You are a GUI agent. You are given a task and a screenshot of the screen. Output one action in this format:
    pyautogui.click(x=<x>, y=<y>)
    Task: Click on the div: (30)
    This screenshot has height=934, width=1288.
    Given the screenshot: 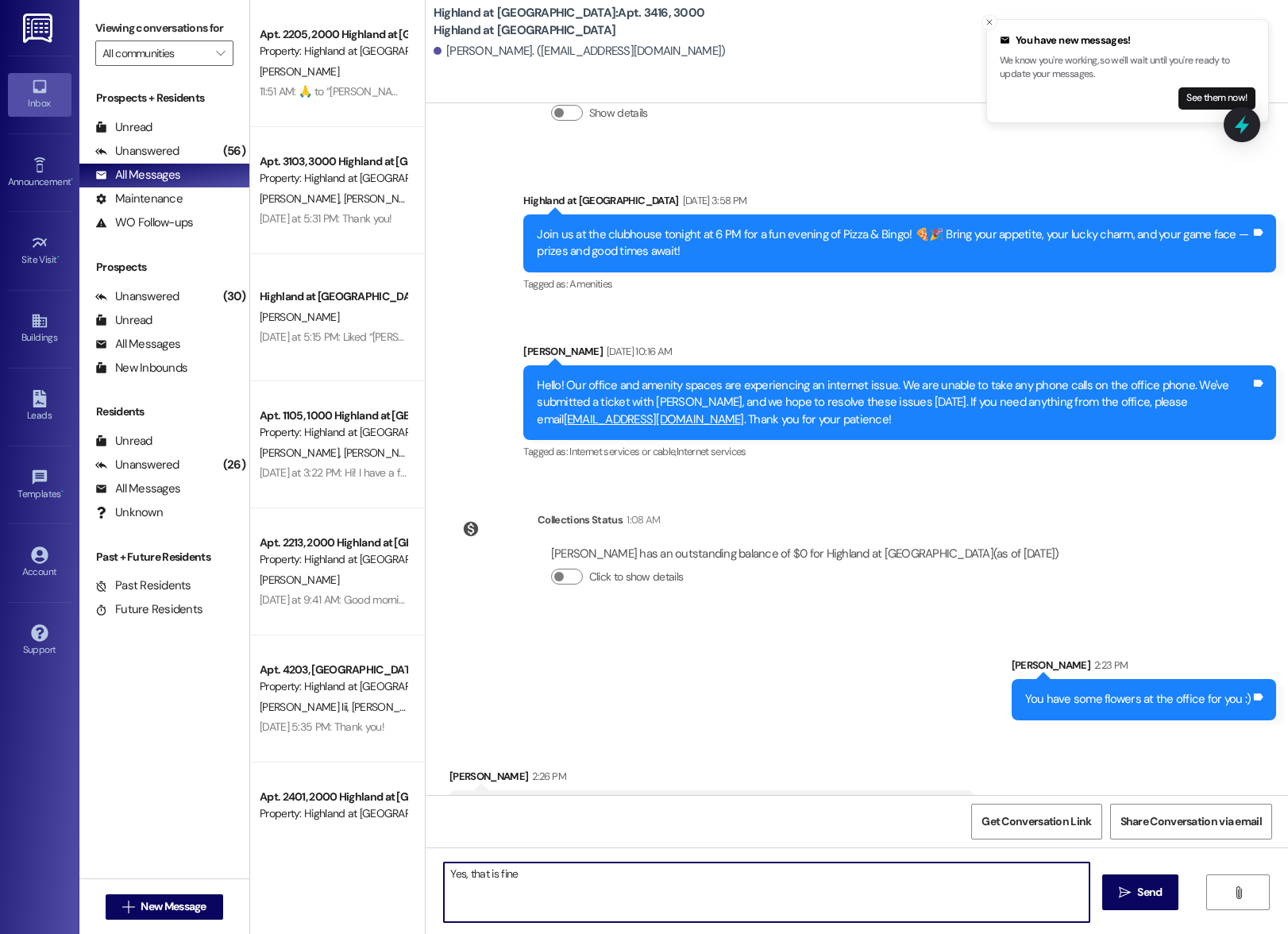 What is the action you would take?
    pyautogui.click(x=235, y=296)
    